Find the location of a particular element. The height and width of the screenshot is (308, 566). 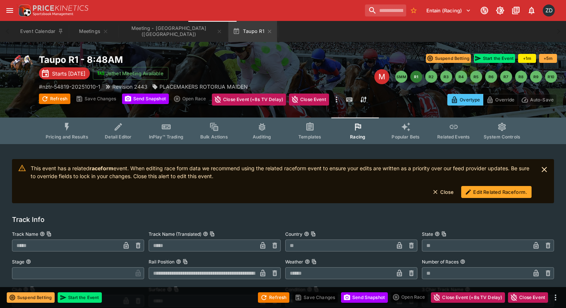

button: Track Name (Translated)Copy To Clipboard is located at coordinates (206, 234).